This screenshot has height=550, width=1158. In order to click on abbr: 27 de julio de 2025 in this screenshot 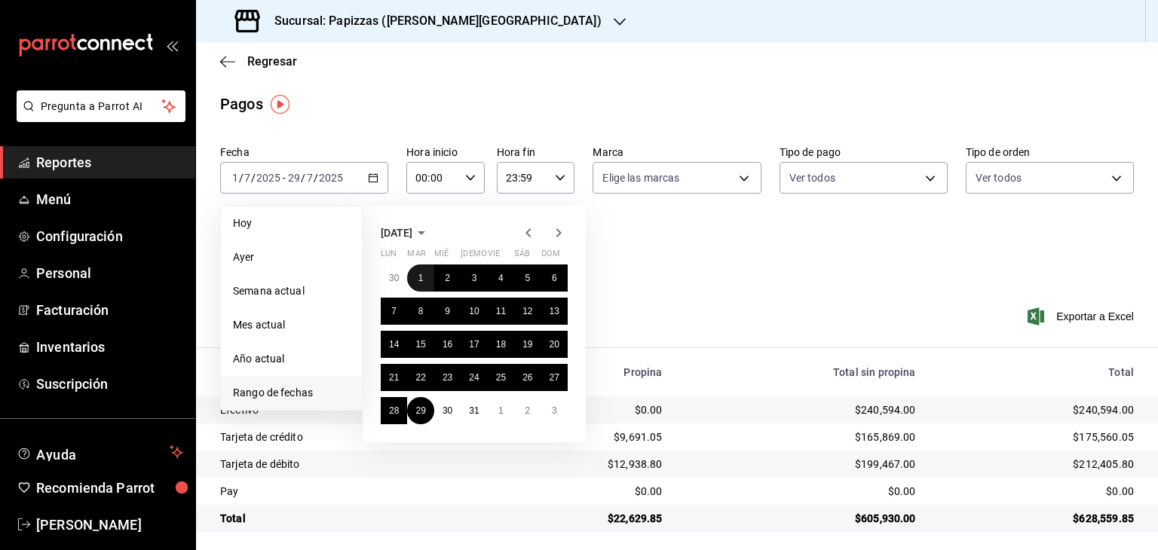, I will do `click(554, 378)`.